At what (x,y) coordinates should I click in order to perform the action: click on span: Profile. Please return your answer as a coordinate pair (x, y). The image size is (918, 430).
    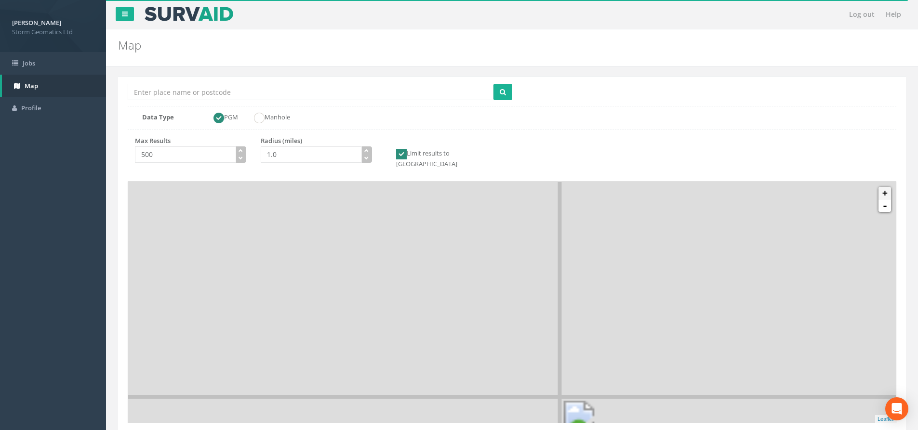
    Looking at the image, I should click on (31, 108).